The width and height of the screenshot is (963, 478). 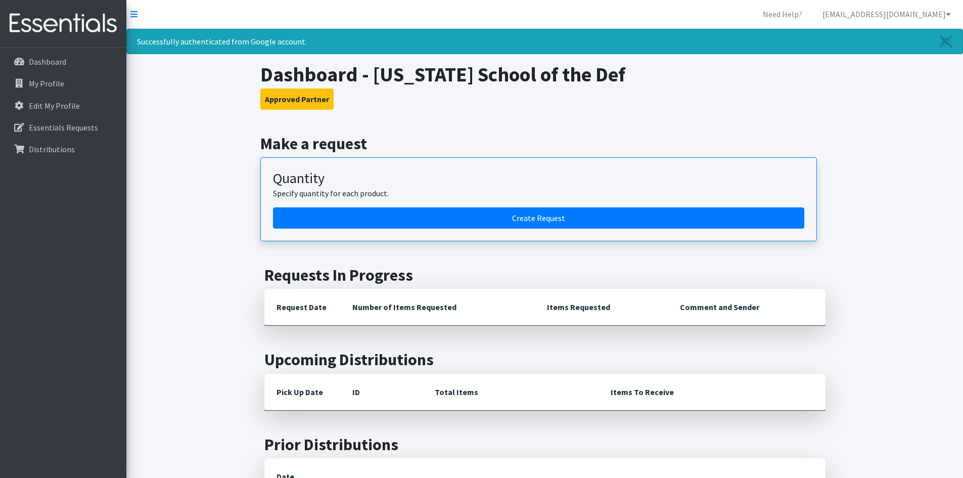 What do you see at coordinates (538, 218) in the screenshot?
I see `a: Create a request by quantity` at bounding box center [538, 218].